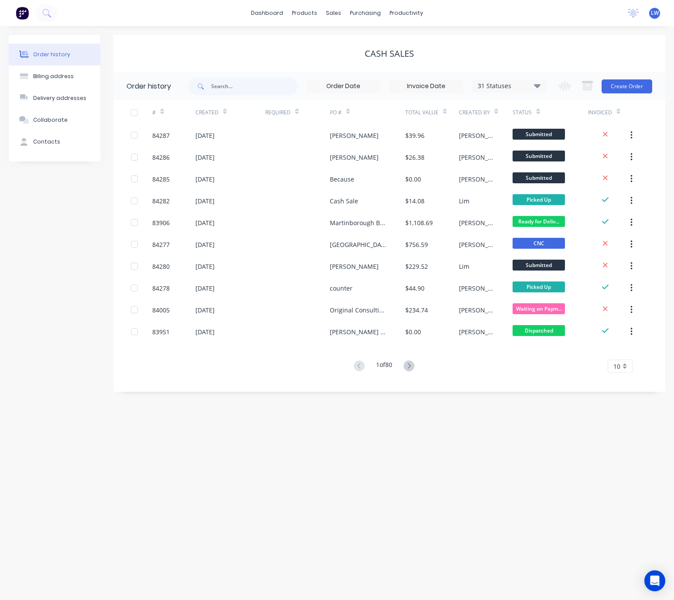  I want to click on div: Because, so click(342, 179).